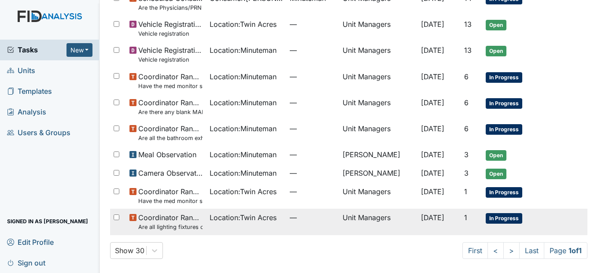 This screenshot has height=273, width=598. What do you see at coordinates (26, 263) in the screenshot?
I see `span: Sign out` at bounding box center [26, 263].